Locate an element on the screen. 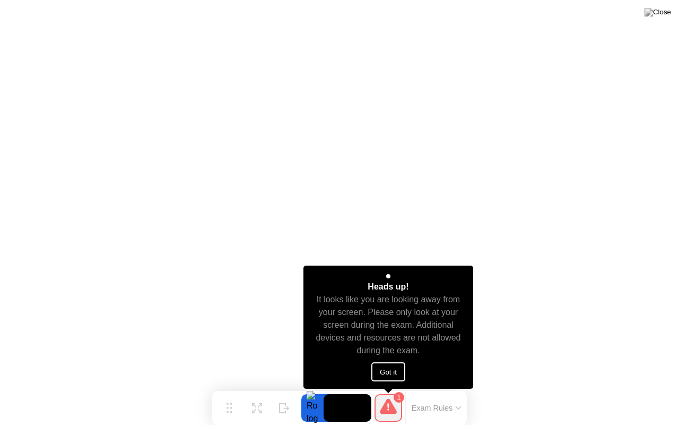  button: Exam Rules is located at coordinates (437, 408).